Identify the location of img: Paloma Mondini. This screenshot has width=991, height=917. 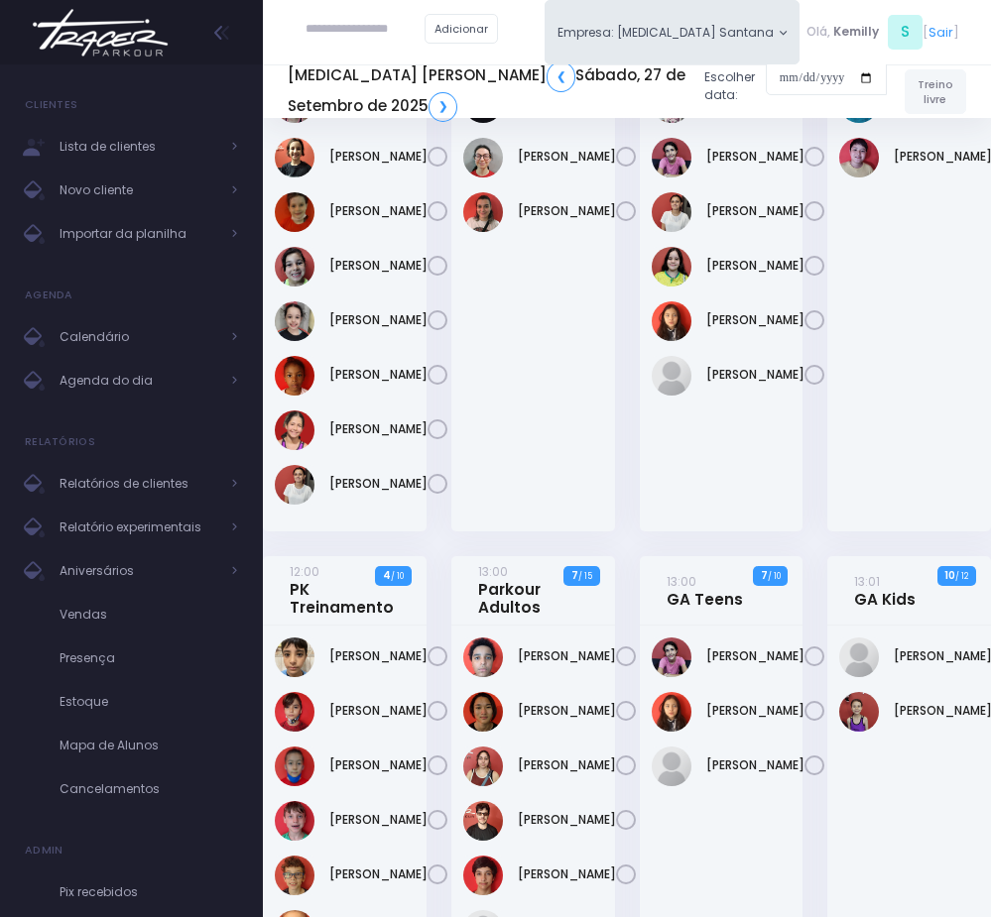
(483, 212).